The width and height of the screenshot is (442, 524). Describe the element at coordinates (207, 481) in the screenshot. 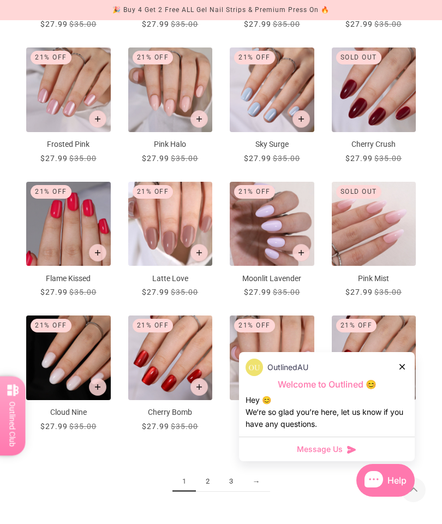

I see `a: 2` at that location.